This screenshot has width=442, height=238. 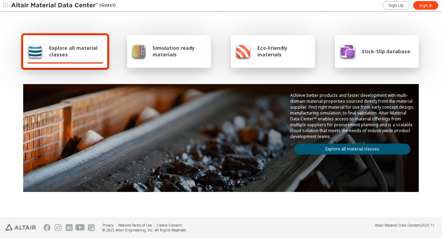 What do you see at coordinates (397, 225) in the screenshot?
I see `span: Altair Material Data Center` at bounding box center [397, 225].